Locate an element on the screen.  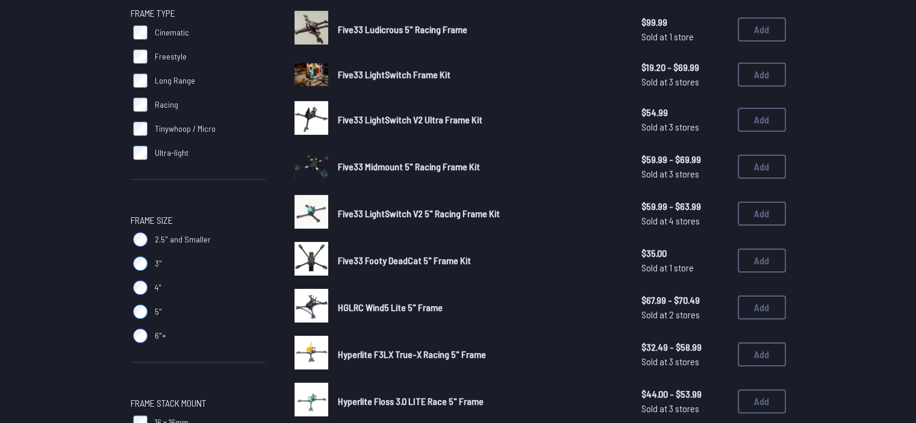
a: Hyperlite Floss 3.0 LITE Race 5" Frame is located at coordinates (480, 402).